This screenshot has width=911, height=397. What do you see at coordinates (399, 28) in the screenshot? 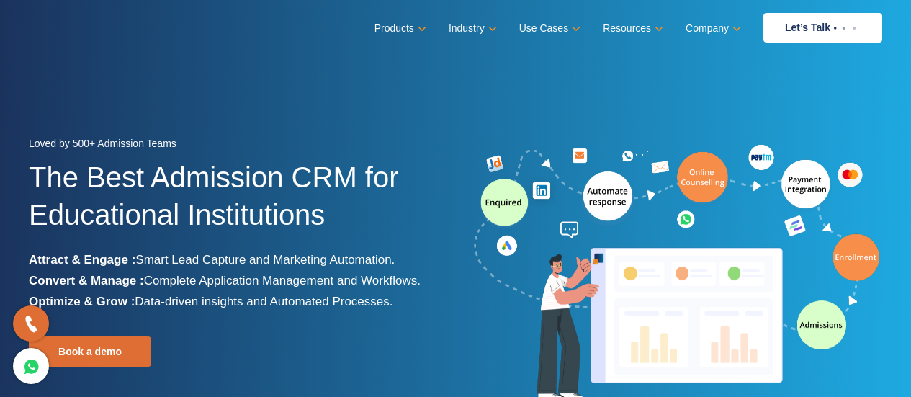
I see `a: Products` at bounding box center [399, 28].